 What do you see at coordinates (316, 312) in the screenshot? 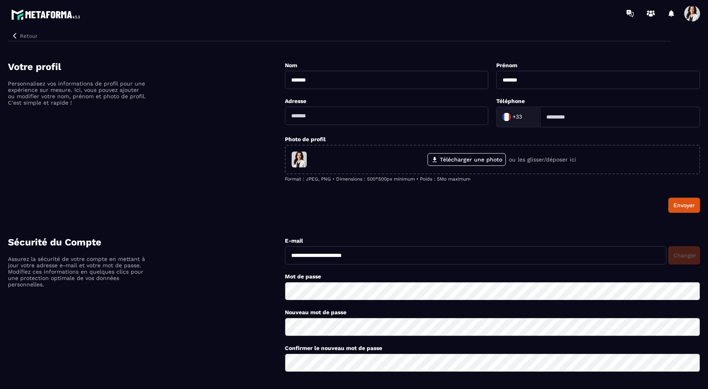
I see `label: Nouveau mot de passe` at bounding box center [316, 312].